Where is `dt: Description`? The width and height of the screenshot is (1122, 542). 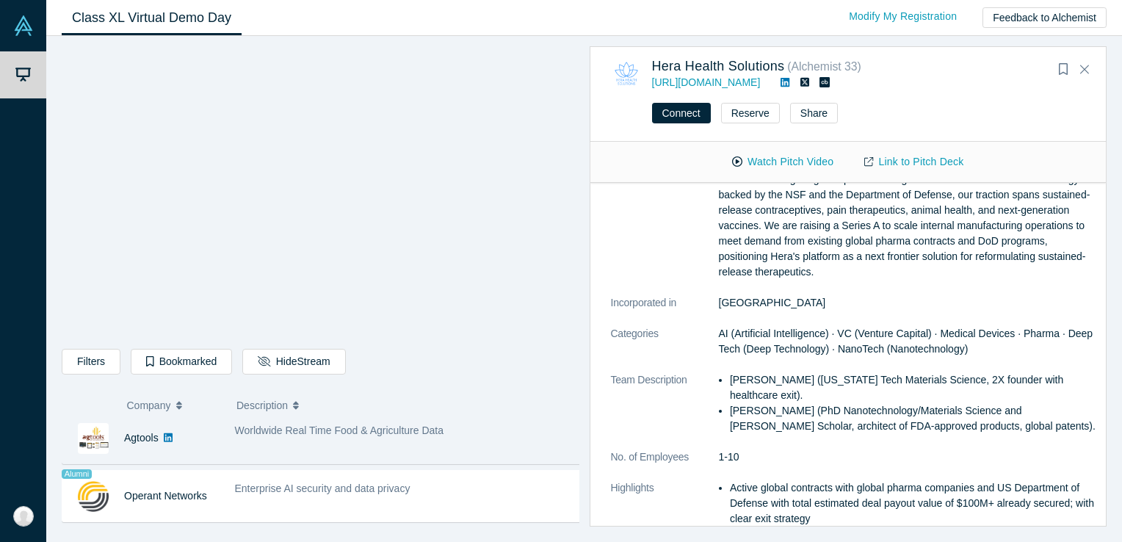 dt: Description is located at coordinates (665, 203).